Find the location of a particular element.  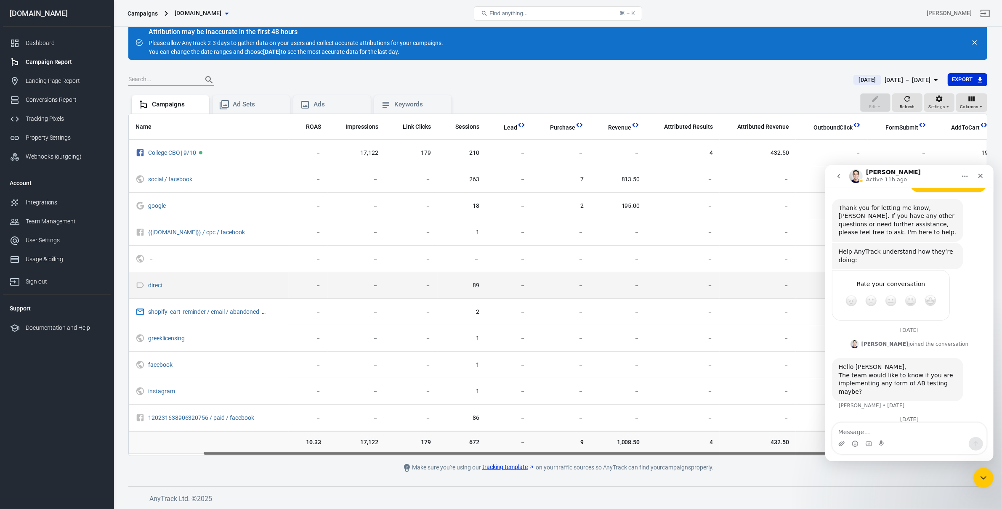

button: Refresh is located at coordinates (908, 103).